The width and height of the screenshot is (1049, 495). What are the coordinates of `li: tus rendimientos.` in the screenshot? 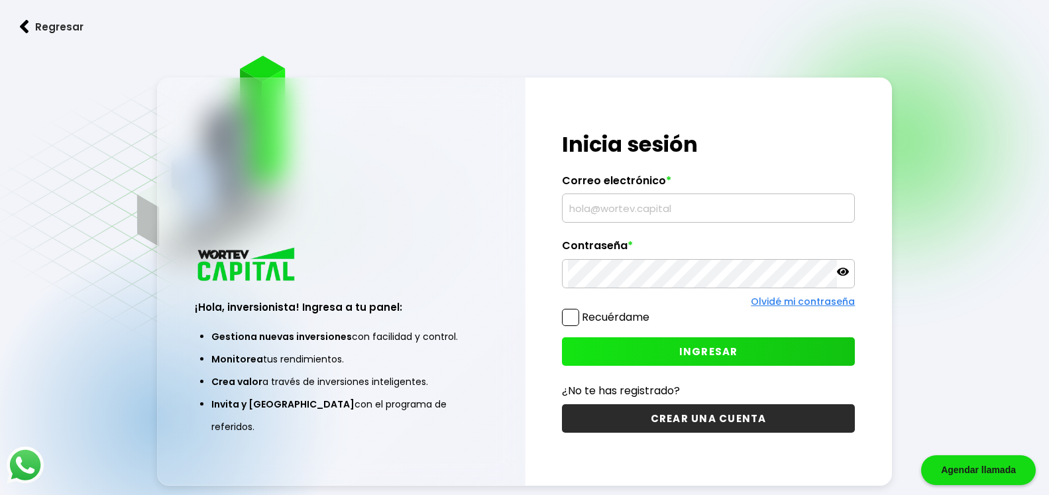 It's located at (341, 359).